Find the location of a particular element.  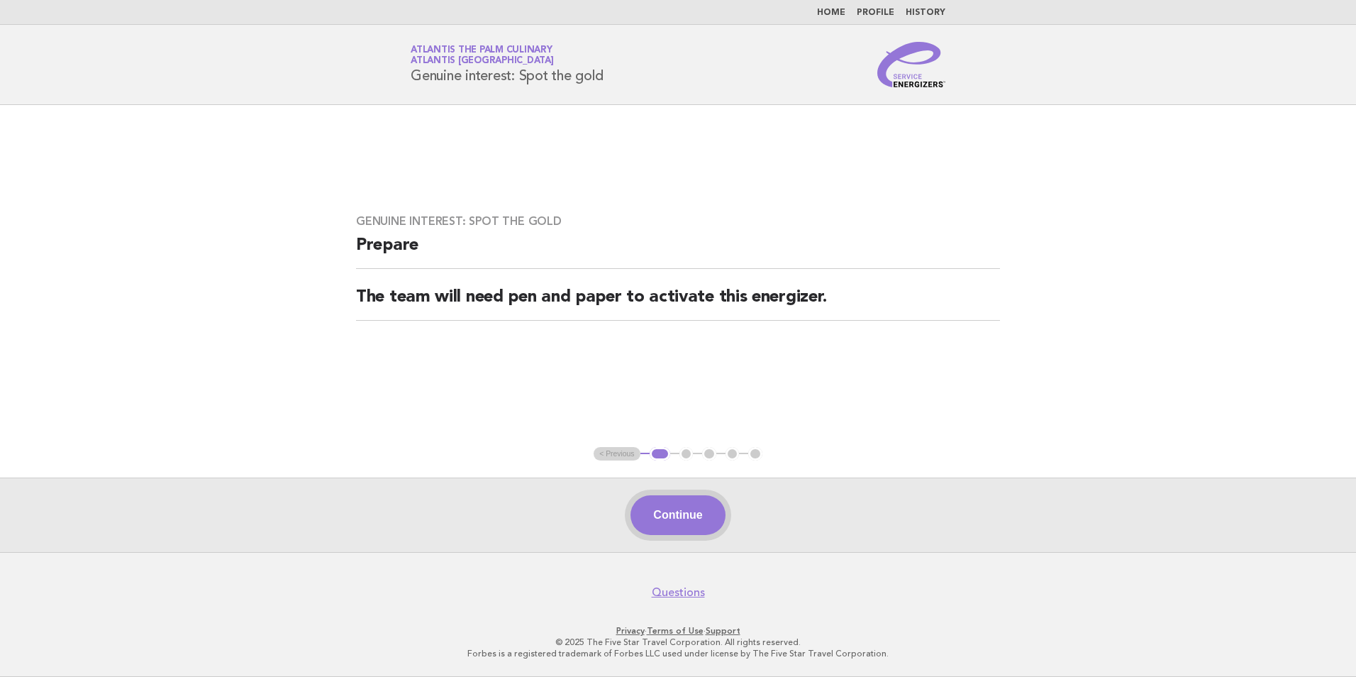

a: Questions is located at coordinates (678, 592).